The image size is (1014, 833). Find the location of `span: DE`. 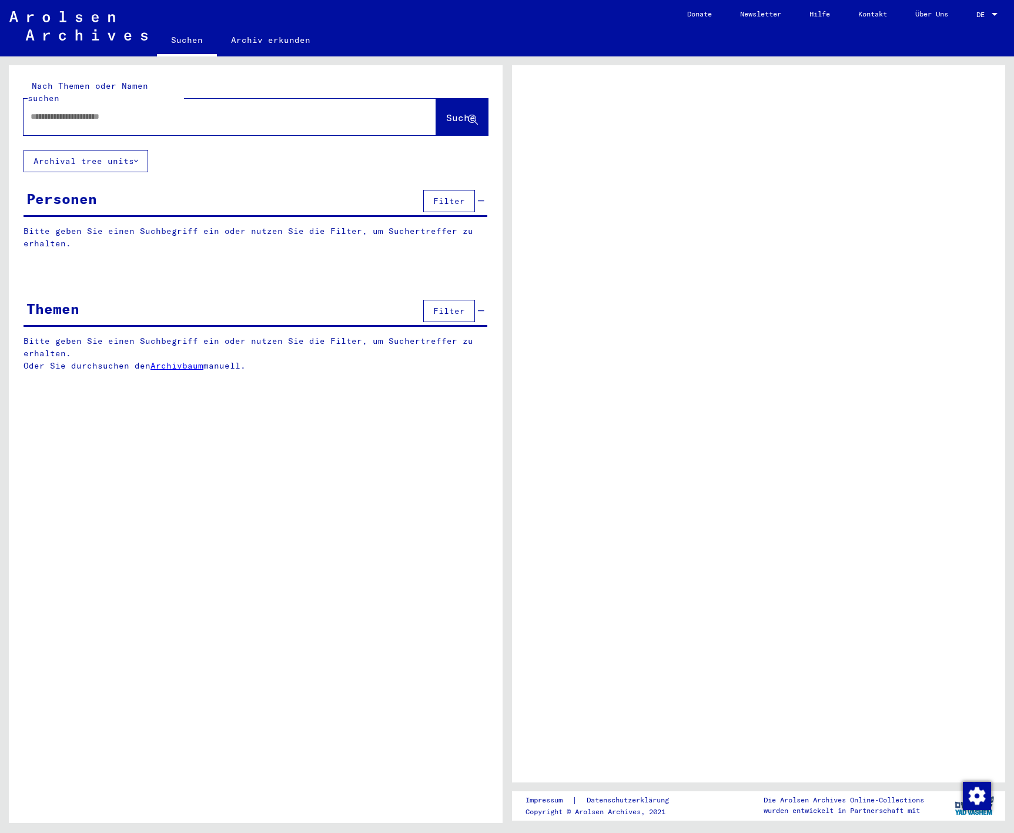

span: DE is located at coordinates (983, 15).